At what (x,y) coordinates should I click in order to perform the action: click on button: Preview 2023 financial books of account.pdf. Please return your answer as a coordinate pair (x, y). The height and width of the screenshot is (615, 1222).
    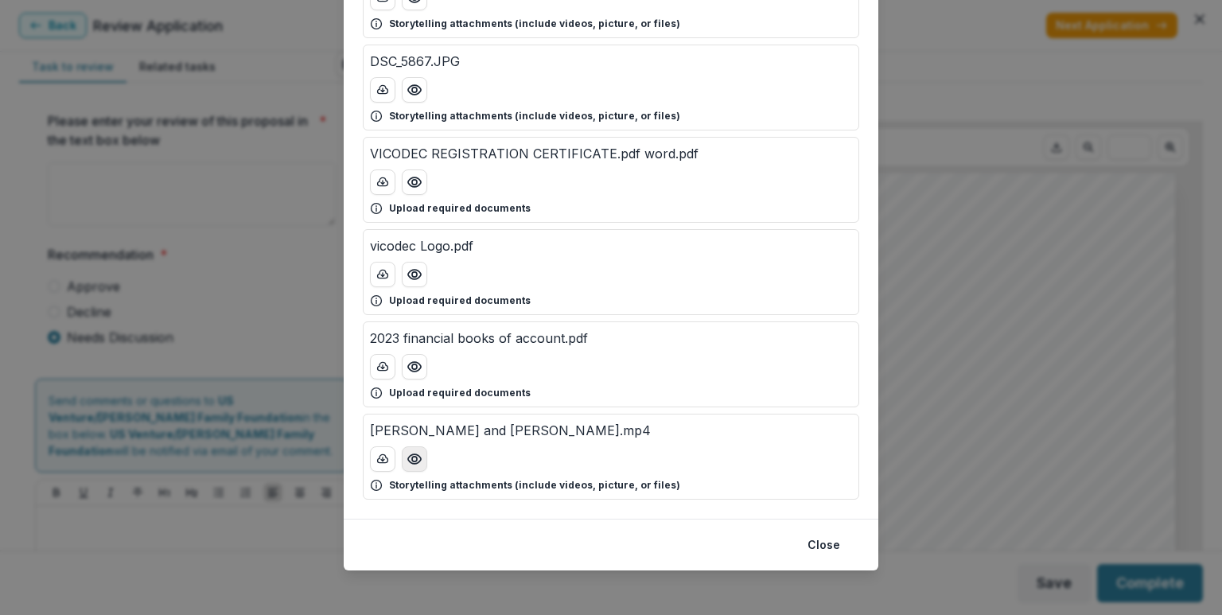
    Looking at the image, I should click on (414, 367).